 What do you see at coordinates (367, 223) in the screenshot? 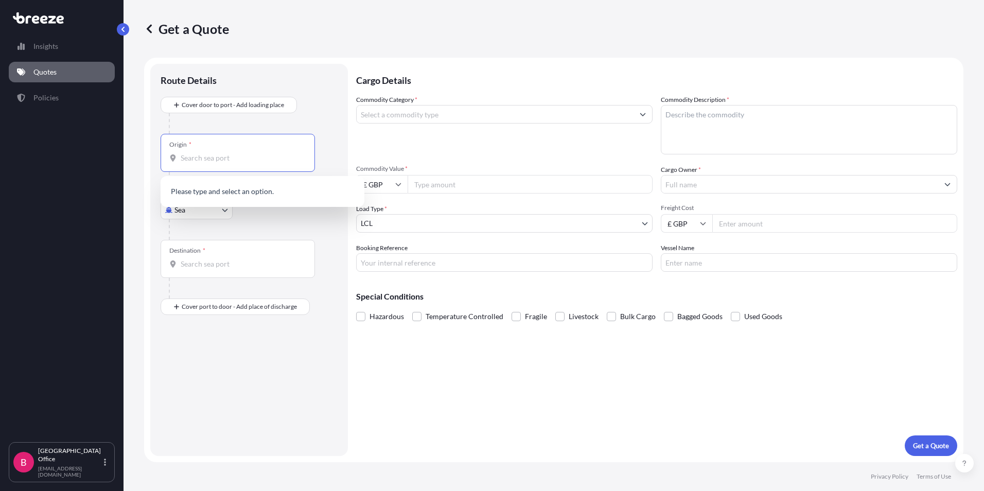
I see `span: LCL` at bounding box center [367, 223].